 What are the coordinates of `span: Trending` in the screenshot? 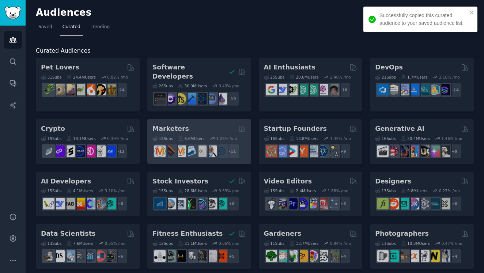 It's located at (100, 27).